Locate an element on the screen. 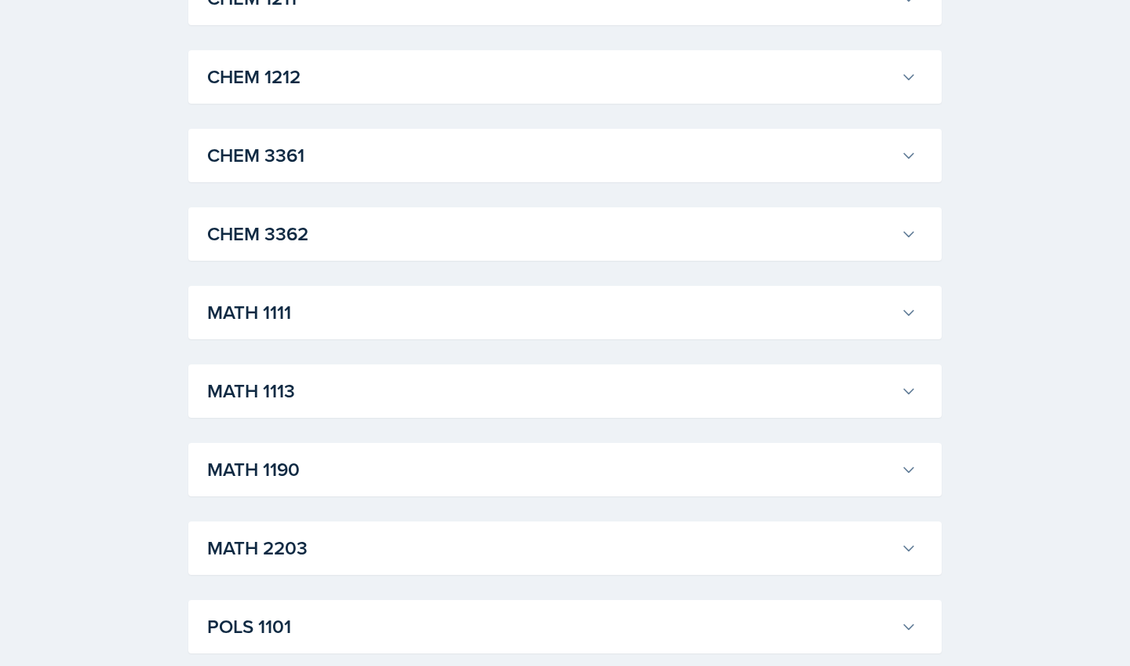 Image resolution: width=1130 pixels, height=666 pixels. button: POLS 1101 is located at coordinates (562, 626).